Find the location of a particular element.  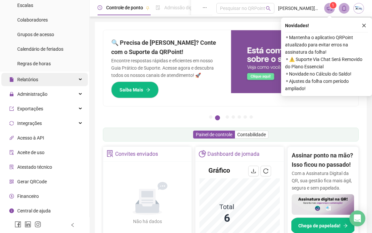

span: Grupos de acesso is located at coordinates (36, 35).